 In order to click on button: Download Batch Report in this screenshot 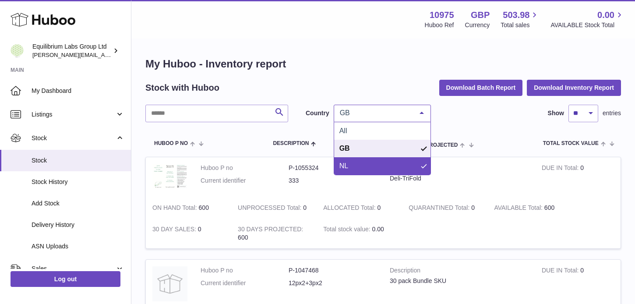, I will do `click(481, 88)`.